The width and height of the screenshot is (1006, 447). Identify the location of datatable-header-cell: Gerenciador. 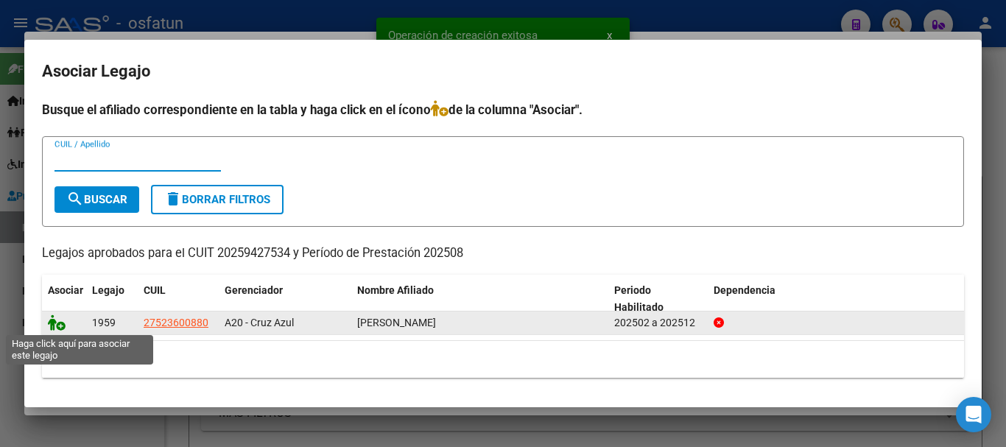
(285, 299).